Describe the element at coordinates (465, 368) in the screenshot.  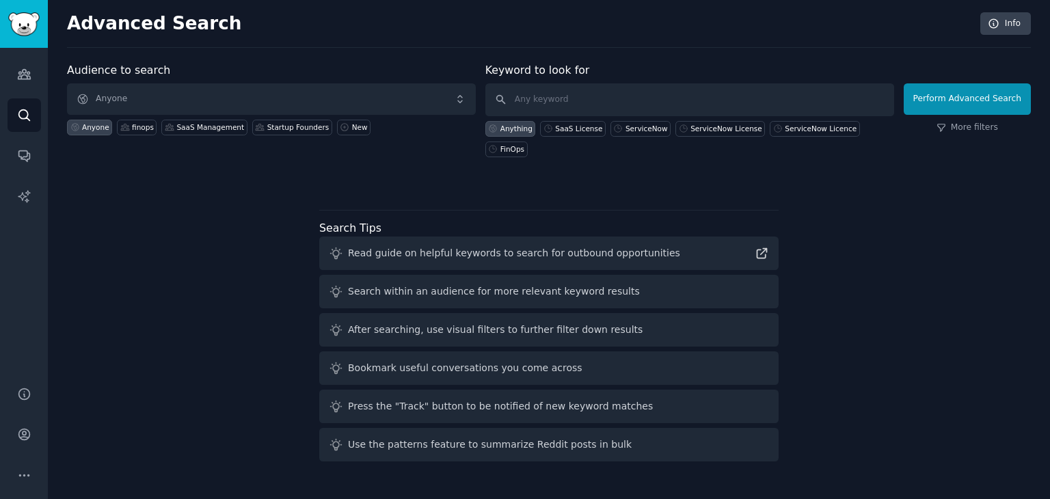
I see `div: Bookmark useful conversations you come across` at that location.